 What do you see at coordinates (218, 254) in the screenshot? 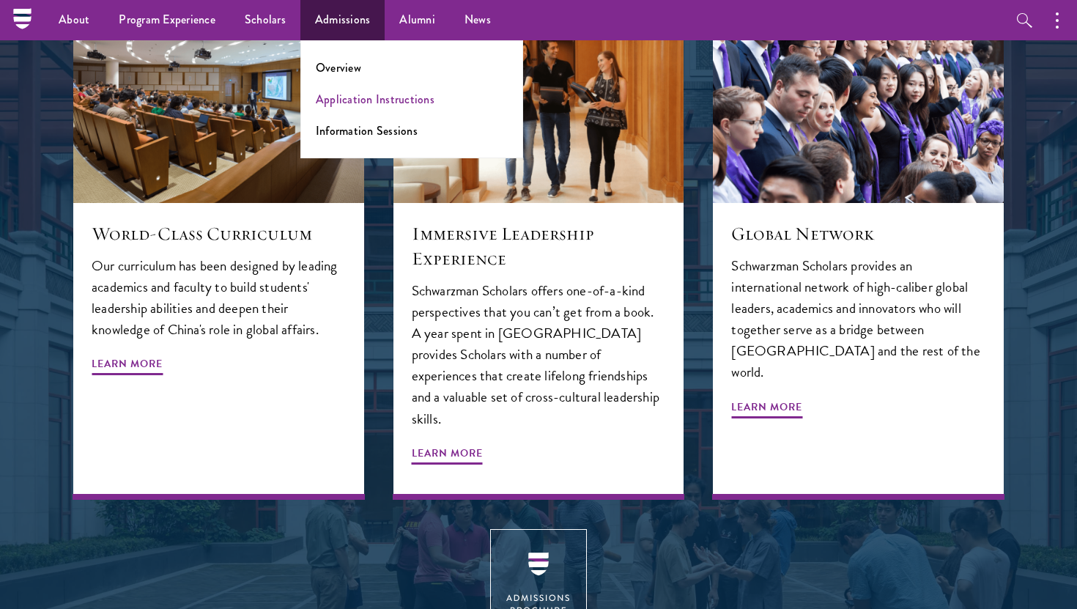
I see `a: World-Class Curriculum Our curriculum has been designed by leading academics and faculty to build...` at bounding box center [218, 254].